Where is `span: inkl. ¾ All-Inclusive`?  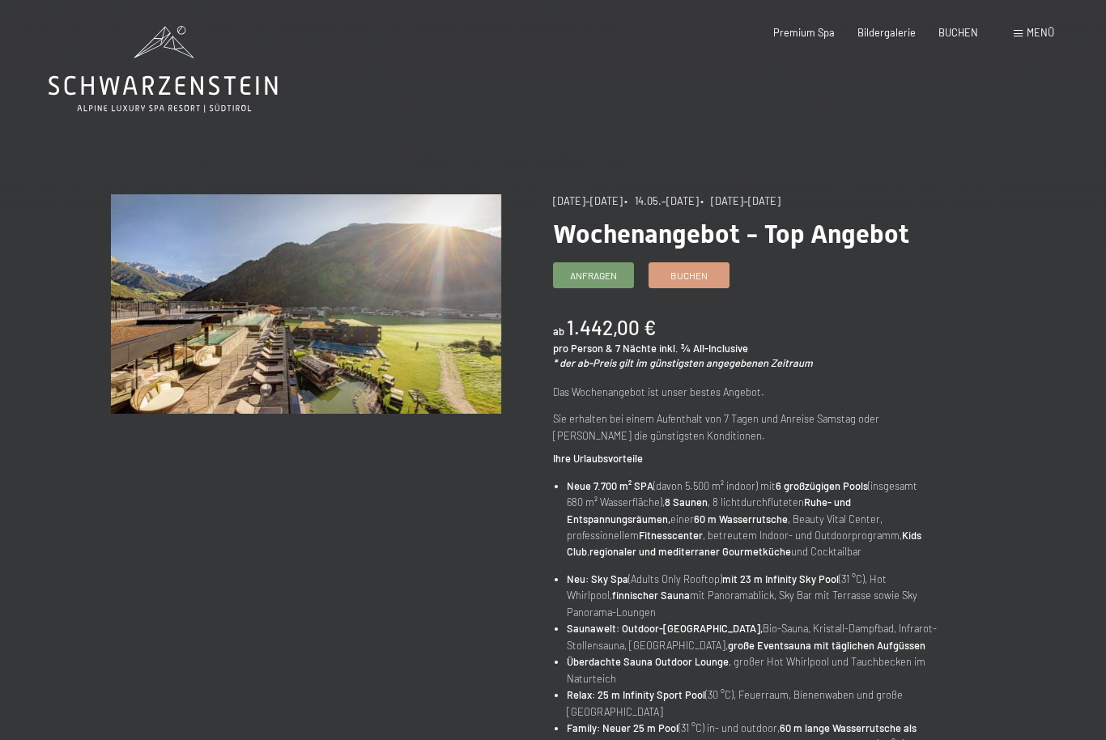
span: inkl. ¾ All-Inclusive is located at coordinates (704, 348).